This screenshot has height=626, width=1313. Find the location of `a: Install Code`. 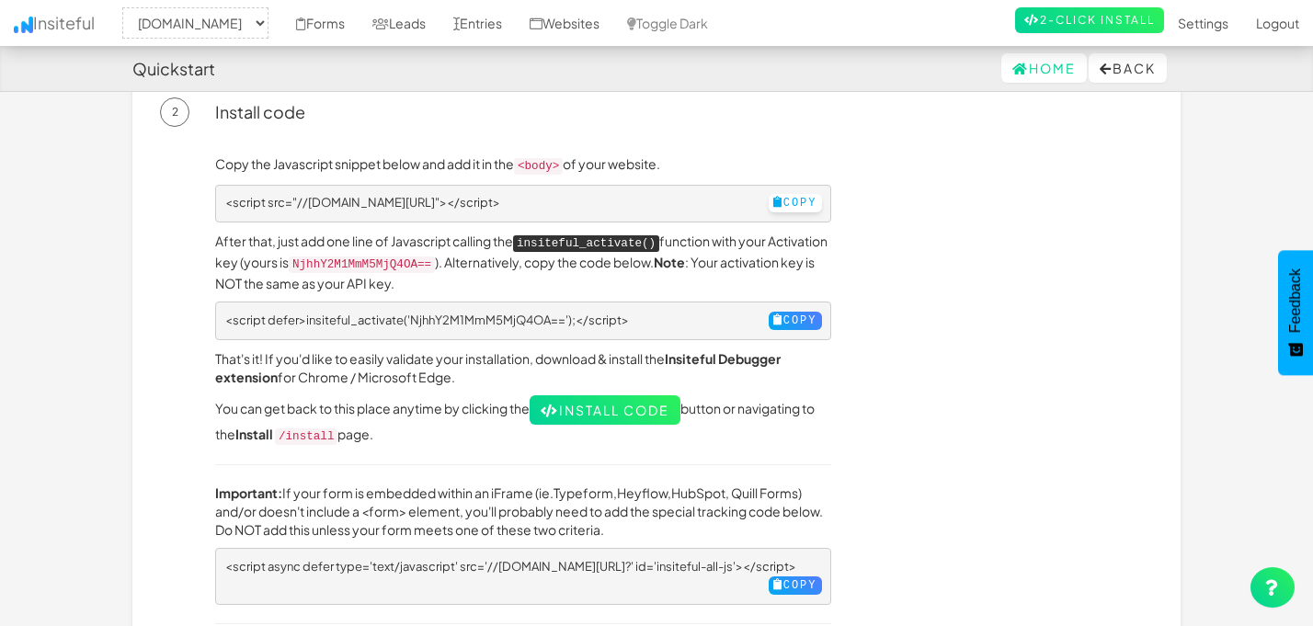

a: Install Code is located at coordinates (605, 410).